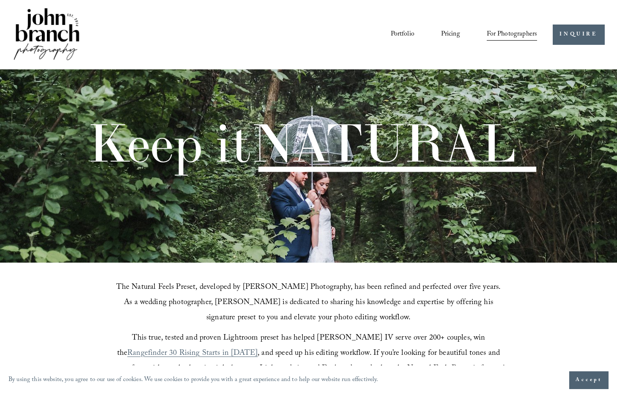 Image resolution: width=617 pixels, height=395 pixels. What do you see at coordinates (47, 35) in the screenshot?
I see `img: John Branch IV Photography` at bounding box center [47, 35].